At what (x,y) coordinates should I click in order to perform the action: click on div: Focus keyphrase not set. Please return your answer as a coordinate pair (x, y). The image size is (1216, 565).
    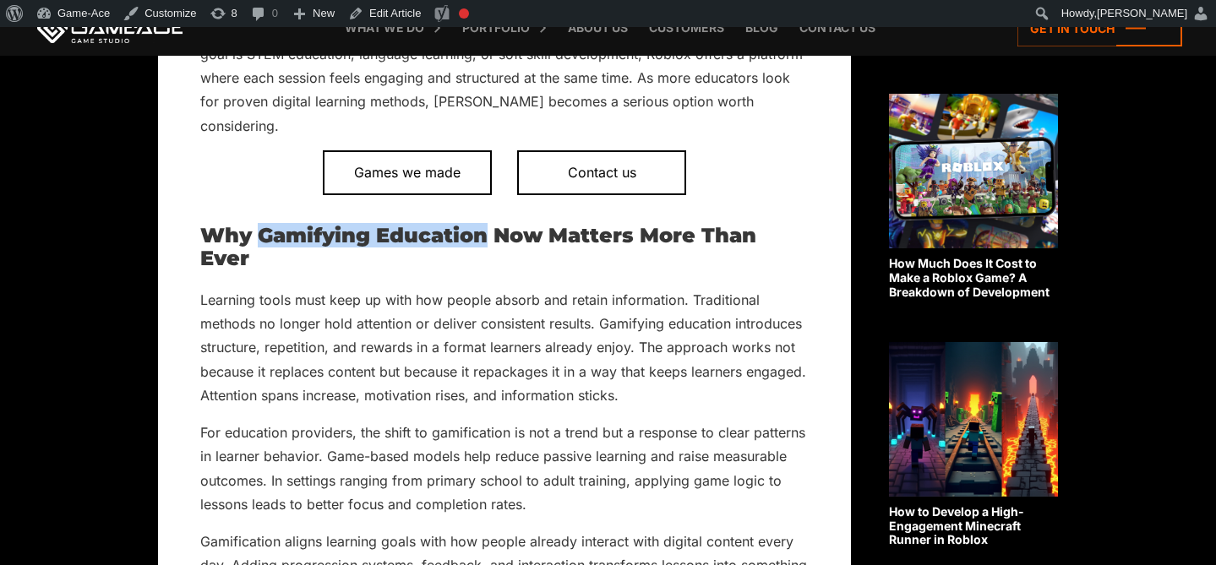
    Looking at the image, I should click on (464, 14).